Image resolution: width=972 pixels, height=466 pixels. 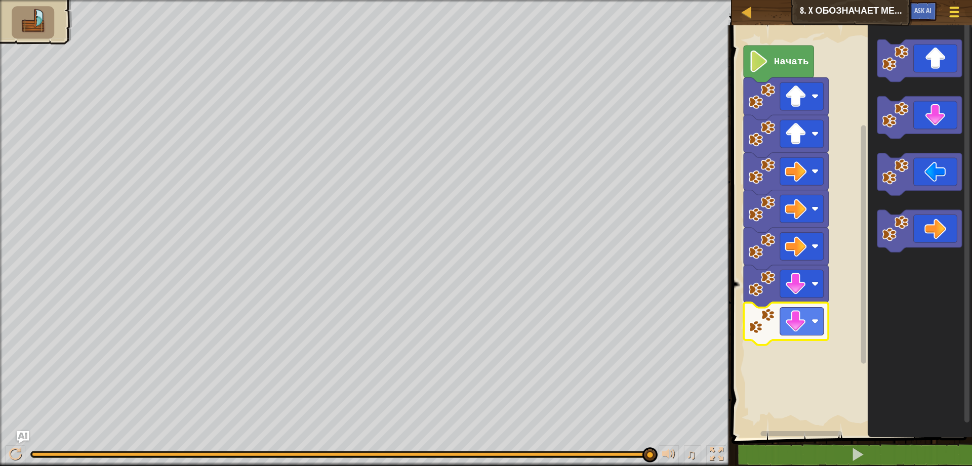 What do you see at coordinates (716, 456) in the screenshot?
I see `button: Переключить полноэкранный режим` at bounding box center [716, 456].